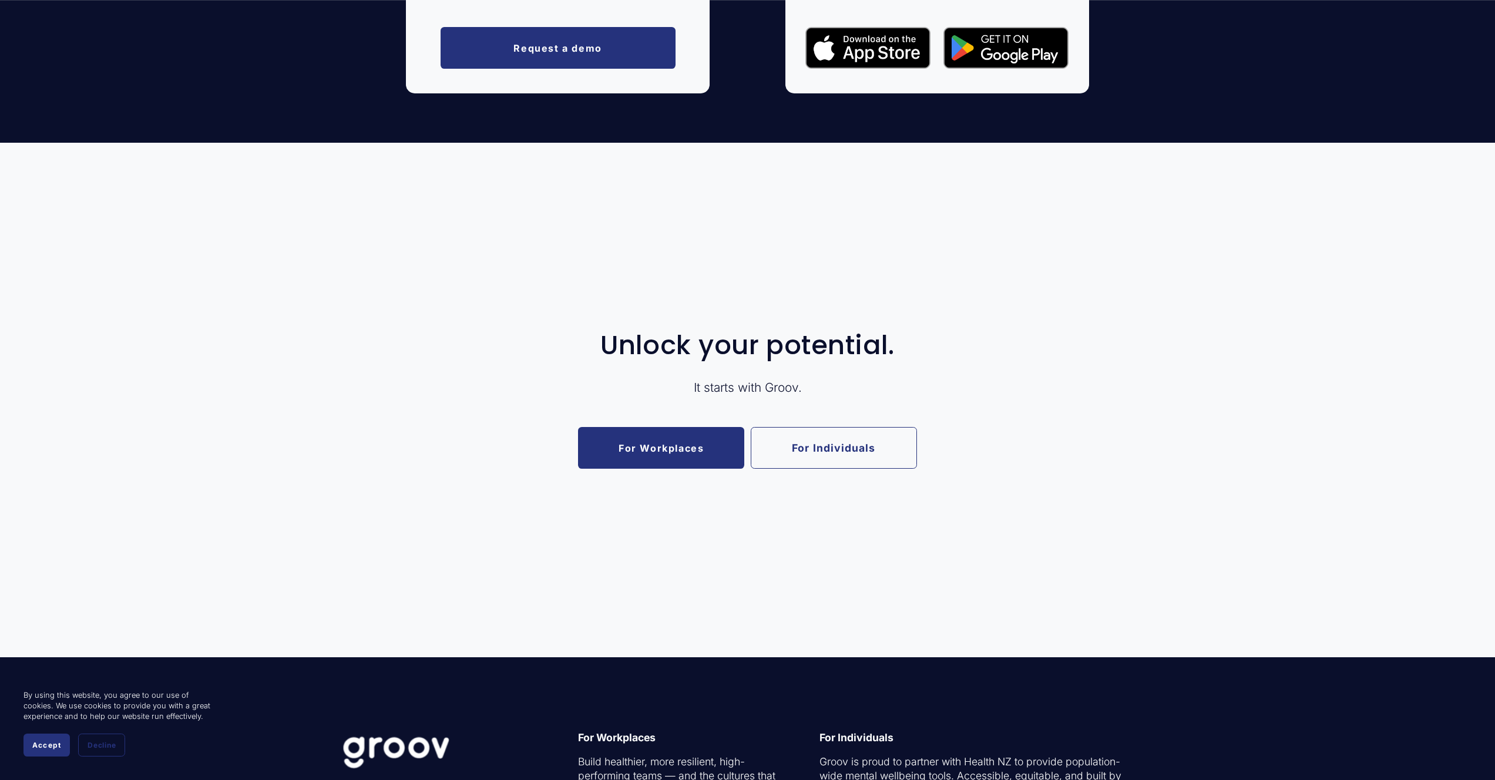 Image resolution: width=1495 pixels, height=780 pixels. I want to click on section: Cookie banner, so click(117, 723).